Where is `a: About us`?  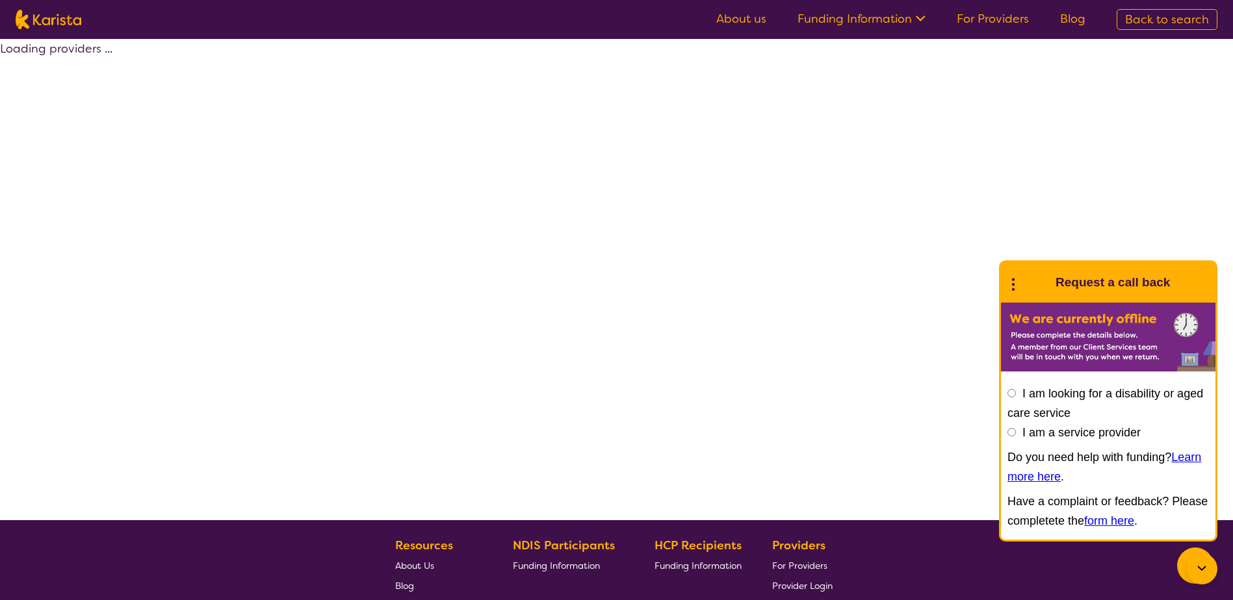 a: About us is located at coordinates (741, 19).